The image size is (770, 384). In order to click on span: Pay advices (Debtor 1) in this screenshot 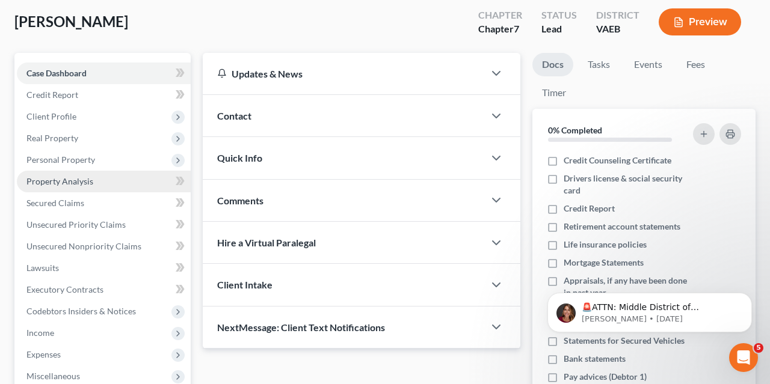, I will do `click(605, 377)`.